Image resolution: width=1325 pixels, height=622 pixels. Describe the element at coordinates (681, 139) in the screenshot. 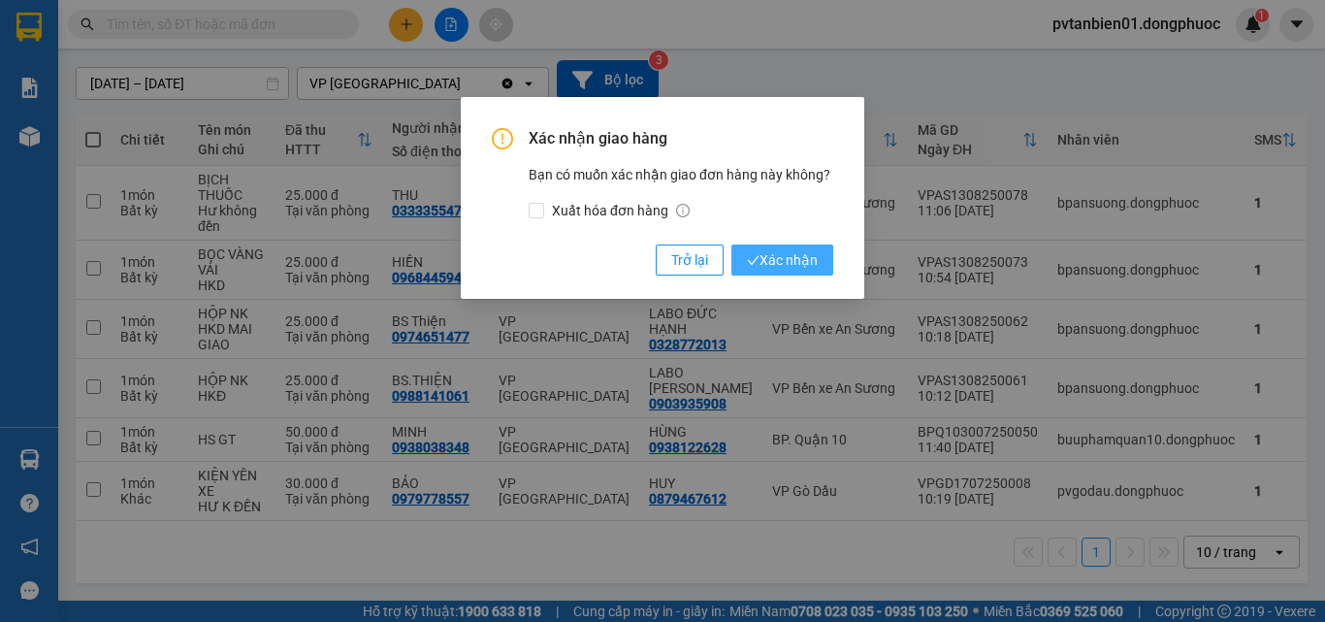

I see `span: Xác nhận giao hàng` at that location.